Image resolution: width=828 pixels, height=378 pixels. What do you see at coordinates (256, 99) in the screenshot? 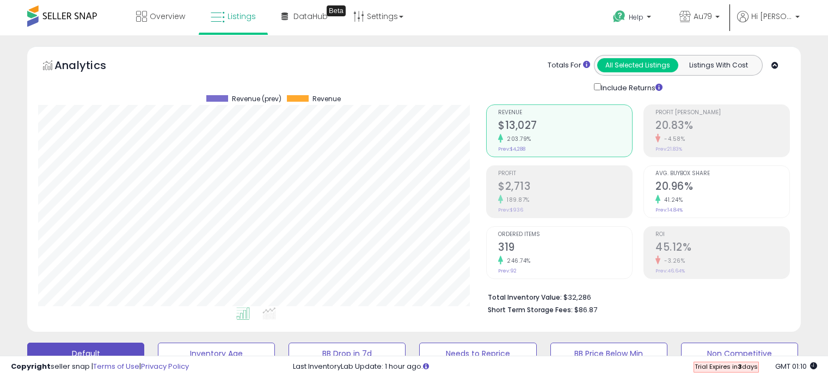
I see `span: Revenue (prev)` at bounding box center [256, 99].